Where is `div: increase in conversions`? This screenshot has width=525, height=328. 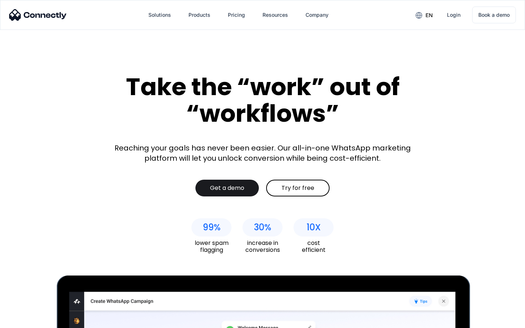 div: increase in conversions is located at coordinates (263, 247).